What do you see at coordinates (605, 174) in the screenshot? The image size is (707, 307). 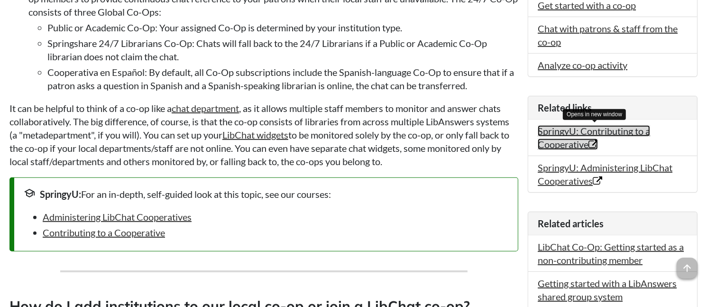 I see `a: SpringyU: Administering LibChat Cooperatives` at bounding box center [605, 174].